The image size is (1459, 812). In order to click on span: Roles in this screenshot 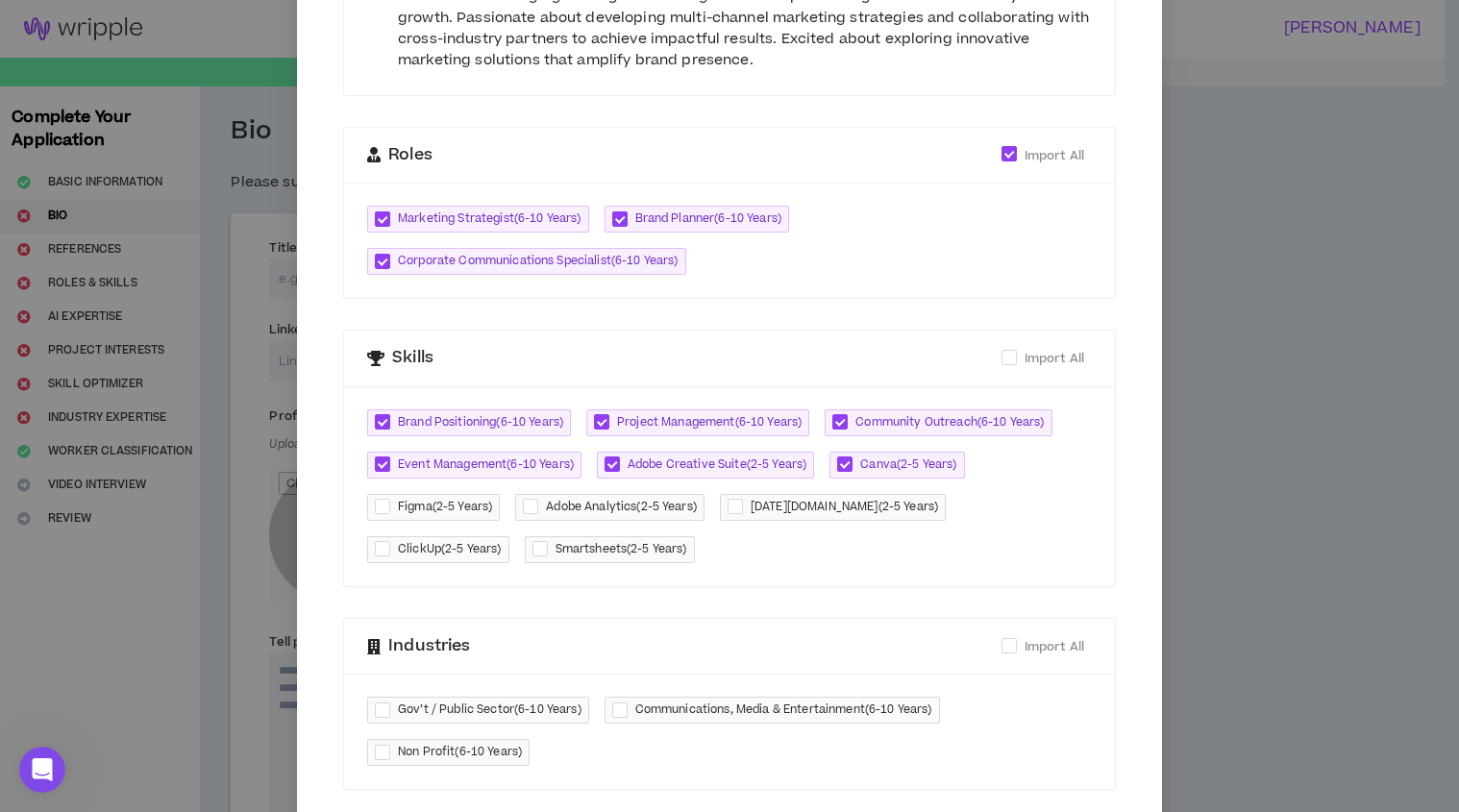, I will do `click(410, 156)`.